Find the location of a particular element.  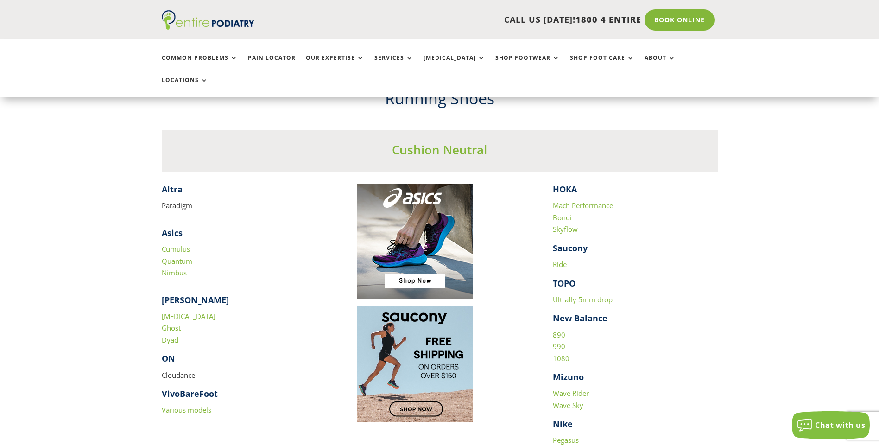

button: Chat with us is located at coordinates (831, 425).